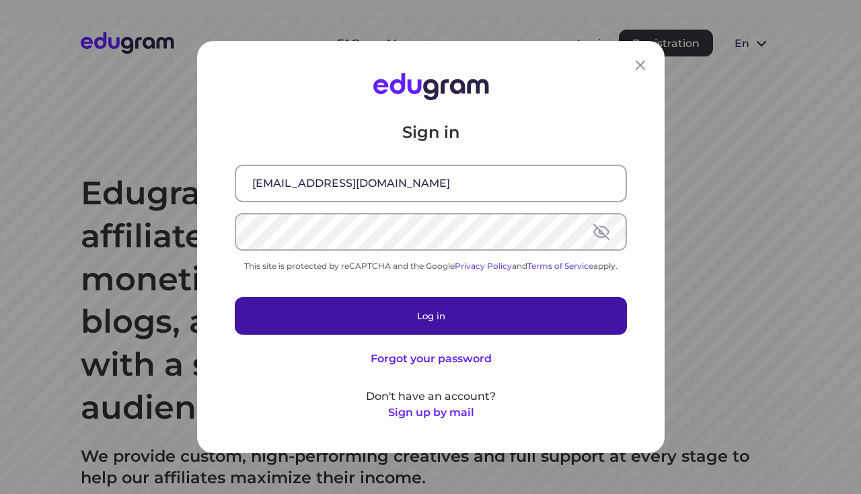 This screenshot has width=861, height=494. I want to click on button: Forgot your password, so click(431, 359).